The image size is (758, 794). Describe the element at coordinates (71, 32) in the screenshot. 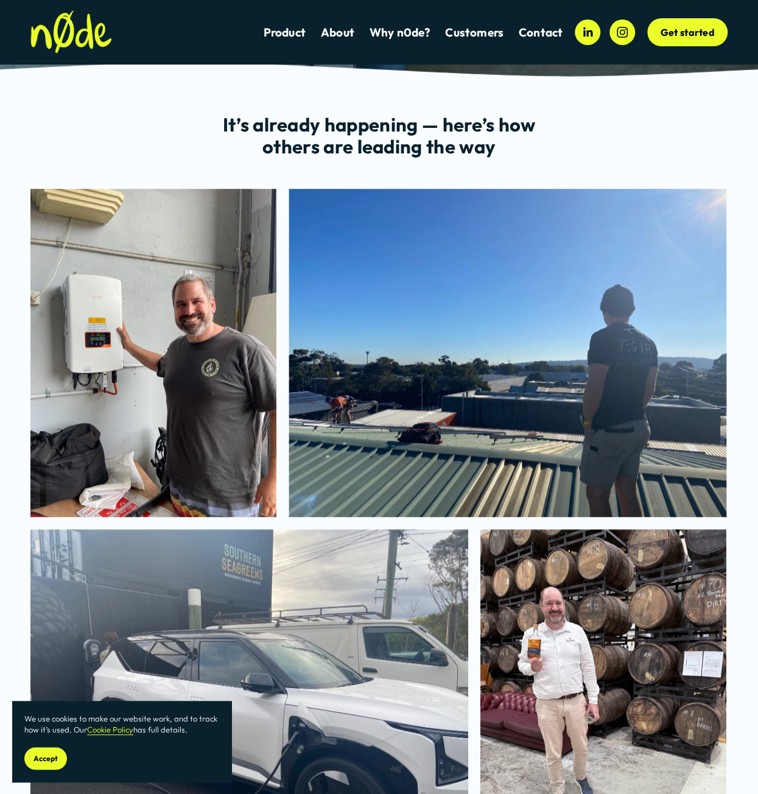

I see `img: n0de` at that location.